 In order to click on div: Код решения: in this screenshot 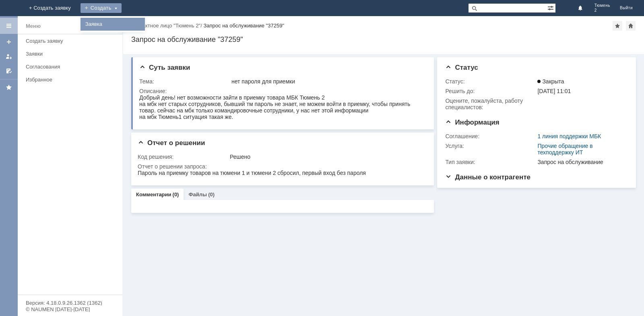, I will do `click(183, 157)`.